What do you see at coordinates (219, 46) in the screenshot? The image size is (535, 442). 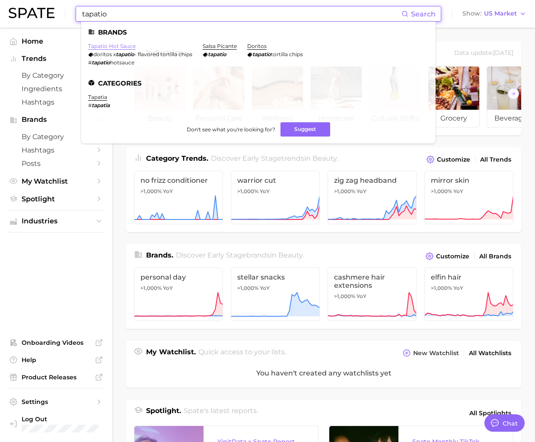 I see `a: salsa picante` at bounding box center [219, 46].